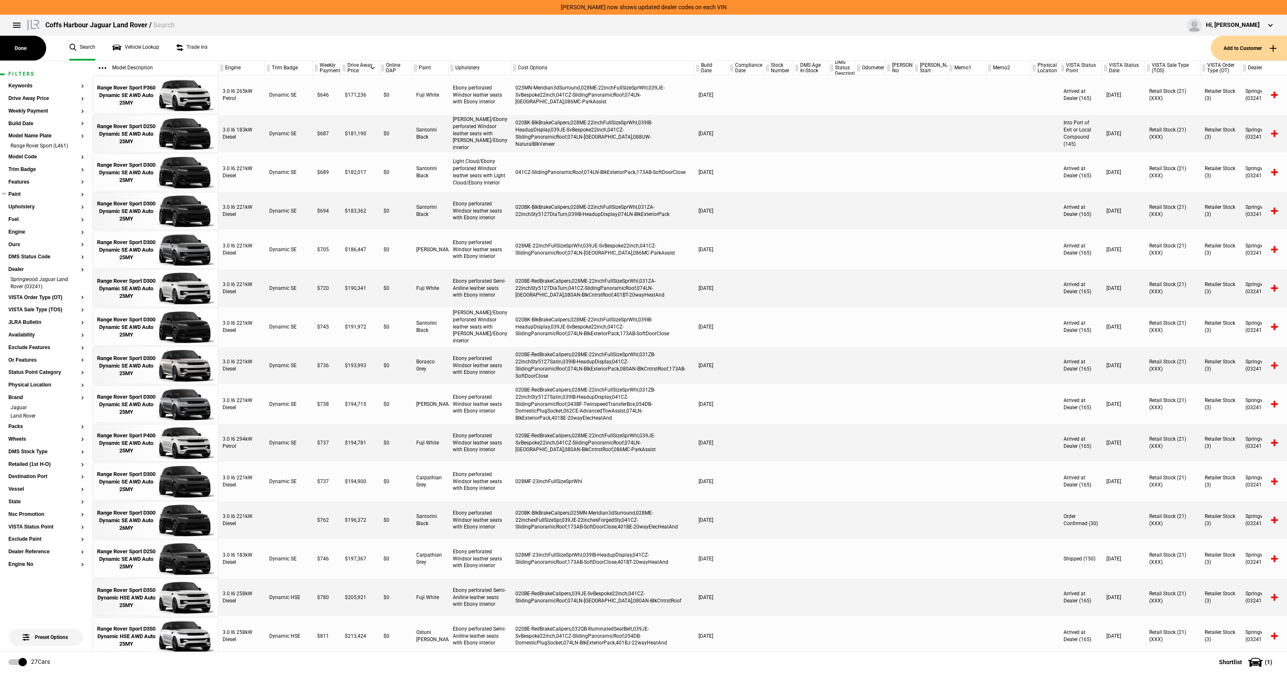 This screenshot has width=1287, height=673. Describe the element at coordinates (46, 348) in the screenshot. I see `button: Exclude Features` at that location.